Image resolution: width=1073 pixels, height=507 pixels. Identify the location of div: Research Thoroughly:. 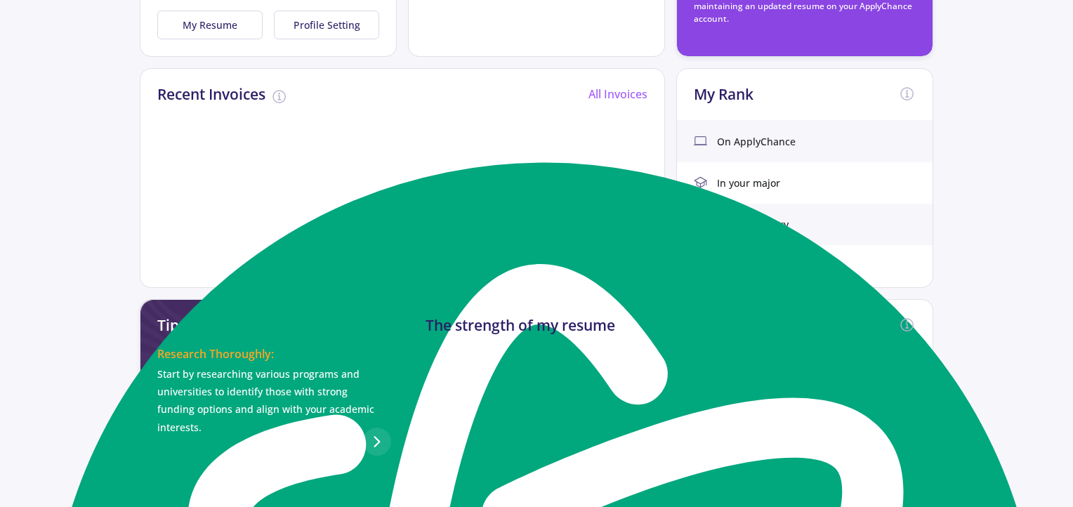
(268, 354).